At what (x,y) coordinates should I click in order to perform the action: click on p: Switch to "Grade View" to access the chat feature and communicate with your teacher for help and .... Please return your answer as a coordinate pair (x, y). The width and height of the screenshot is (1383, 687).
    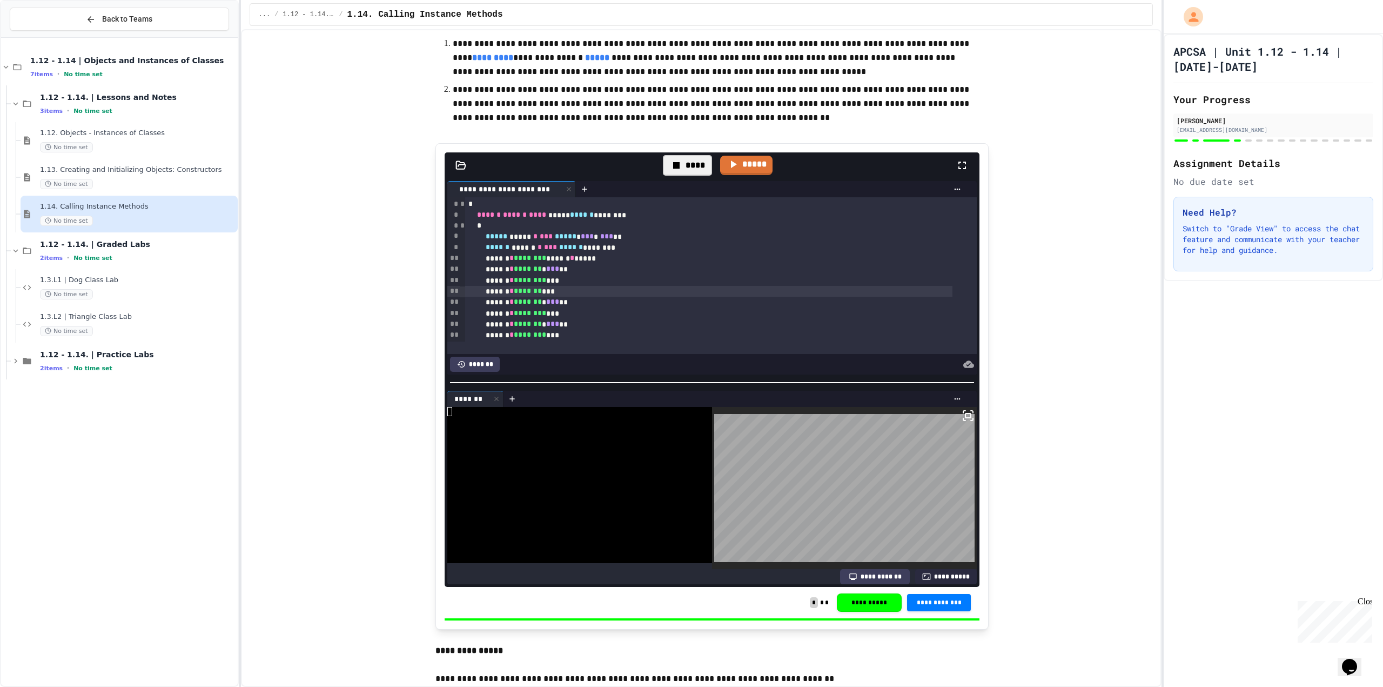
    Looking at the image, I should click on (1273, 239).